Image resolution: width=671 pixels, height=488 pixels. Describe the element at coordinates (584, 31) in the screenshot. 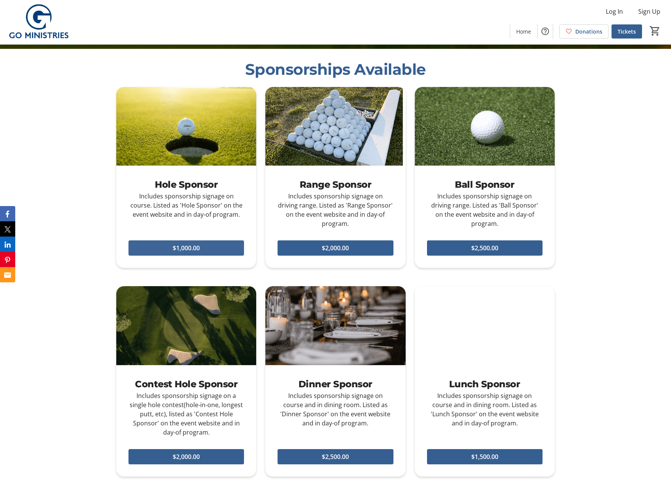

I see `a: Donations` at that location.